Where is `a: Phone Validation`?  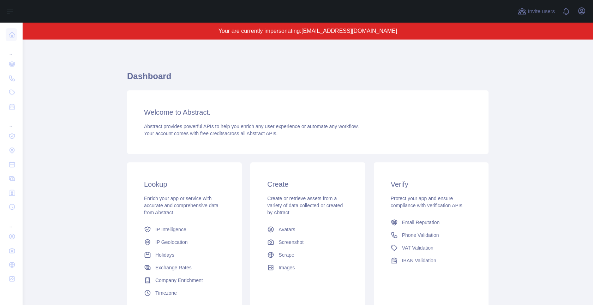
a: Phone Validation is located at coordinates (431, 235).